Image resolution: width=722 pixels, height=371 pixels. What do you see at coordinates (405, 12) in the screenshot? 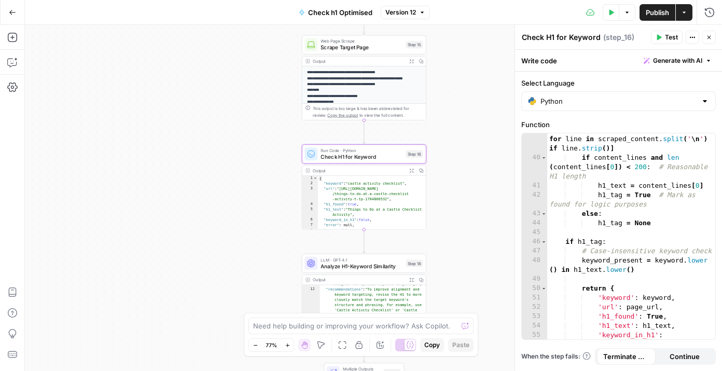
I see `button: Version 12` at bounding box center [405, 12].